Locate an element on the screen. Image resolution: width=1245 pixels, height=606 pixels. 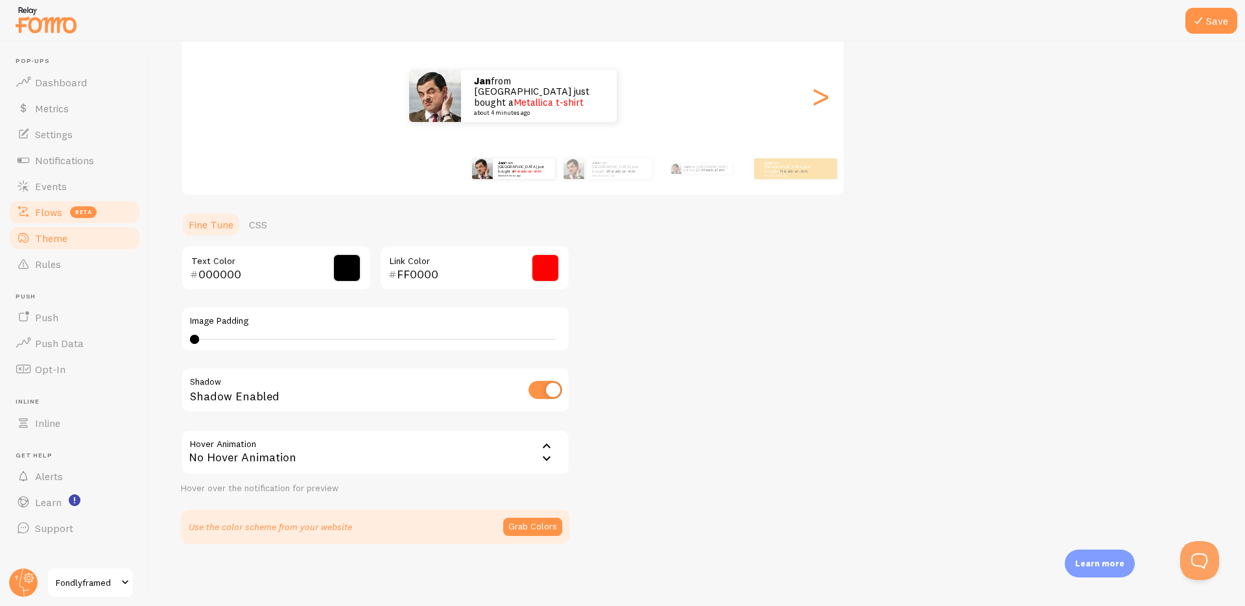
span: beta is located at coordinates (83, 212).